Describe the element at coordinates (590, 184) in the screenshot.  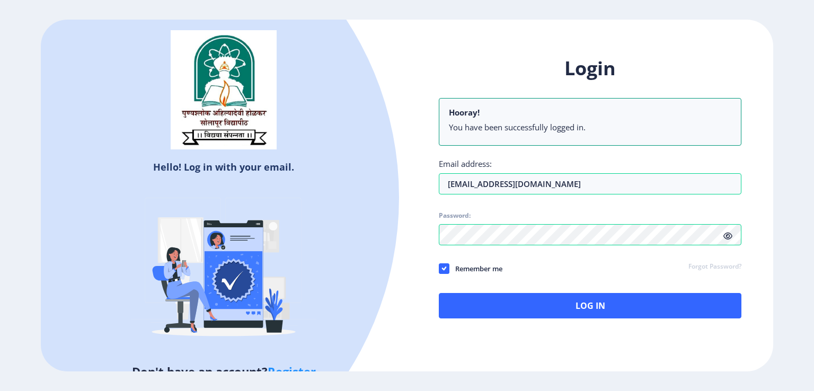
I see `input: Email address` at that location.